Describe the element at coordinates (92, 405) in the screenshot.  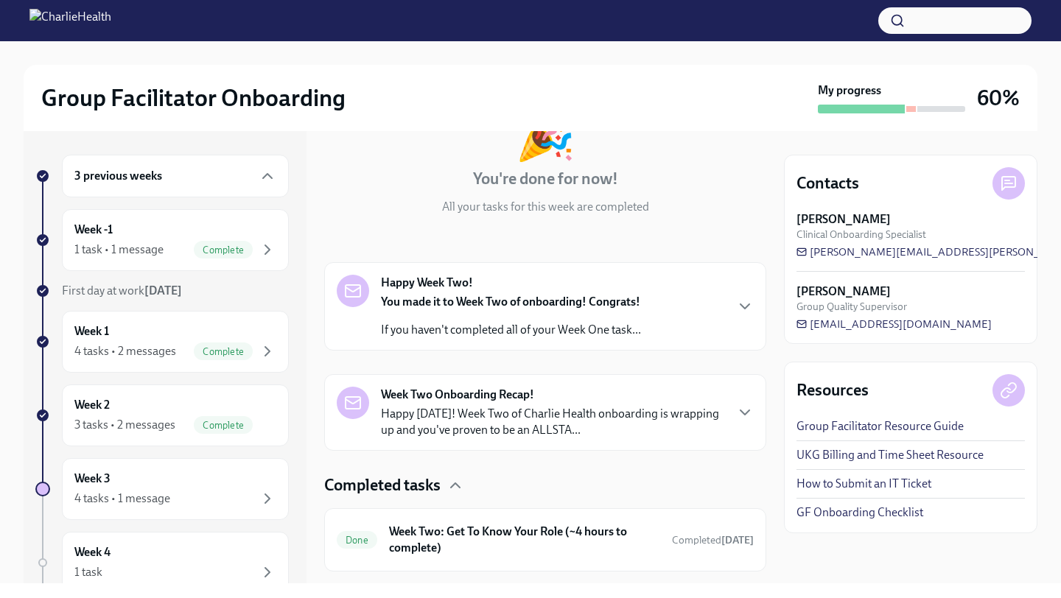
I see `h6: Week 2` at that location.